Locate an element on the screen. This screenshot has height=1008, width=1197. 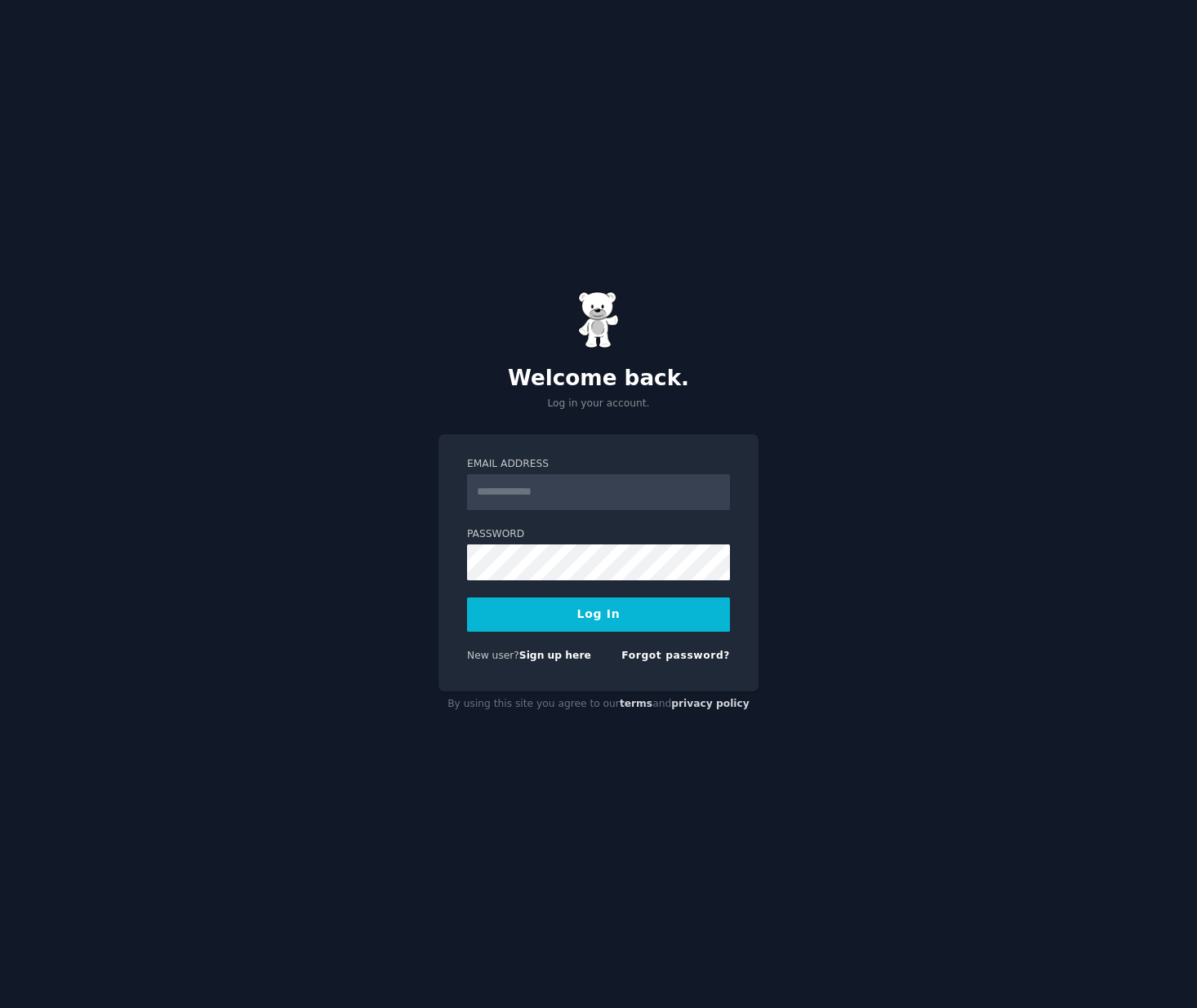
img: Gummy Bear is located at coordinates (598, 320).